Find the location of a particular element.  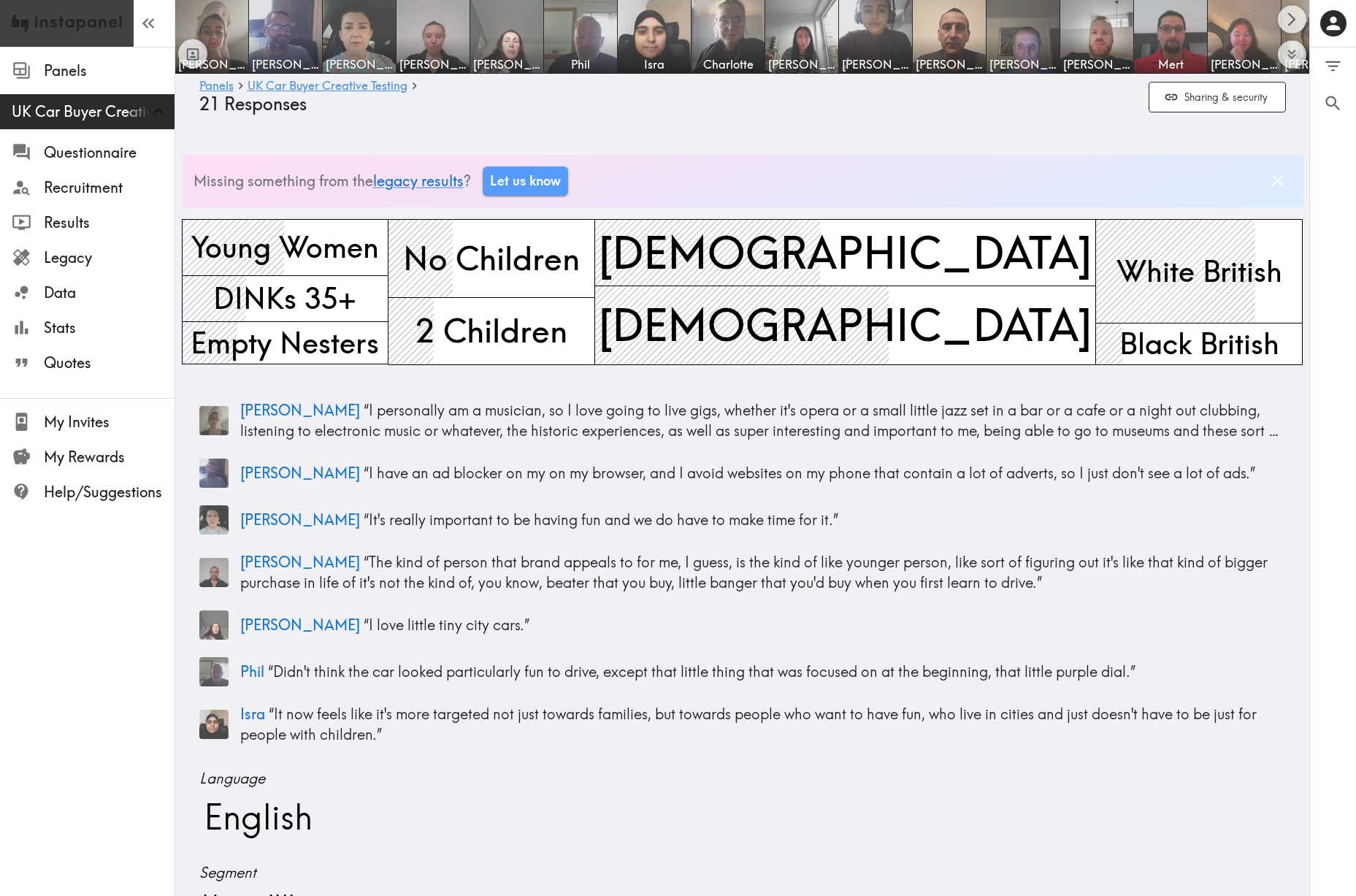

span: Results is located at coordinates (108, 223).